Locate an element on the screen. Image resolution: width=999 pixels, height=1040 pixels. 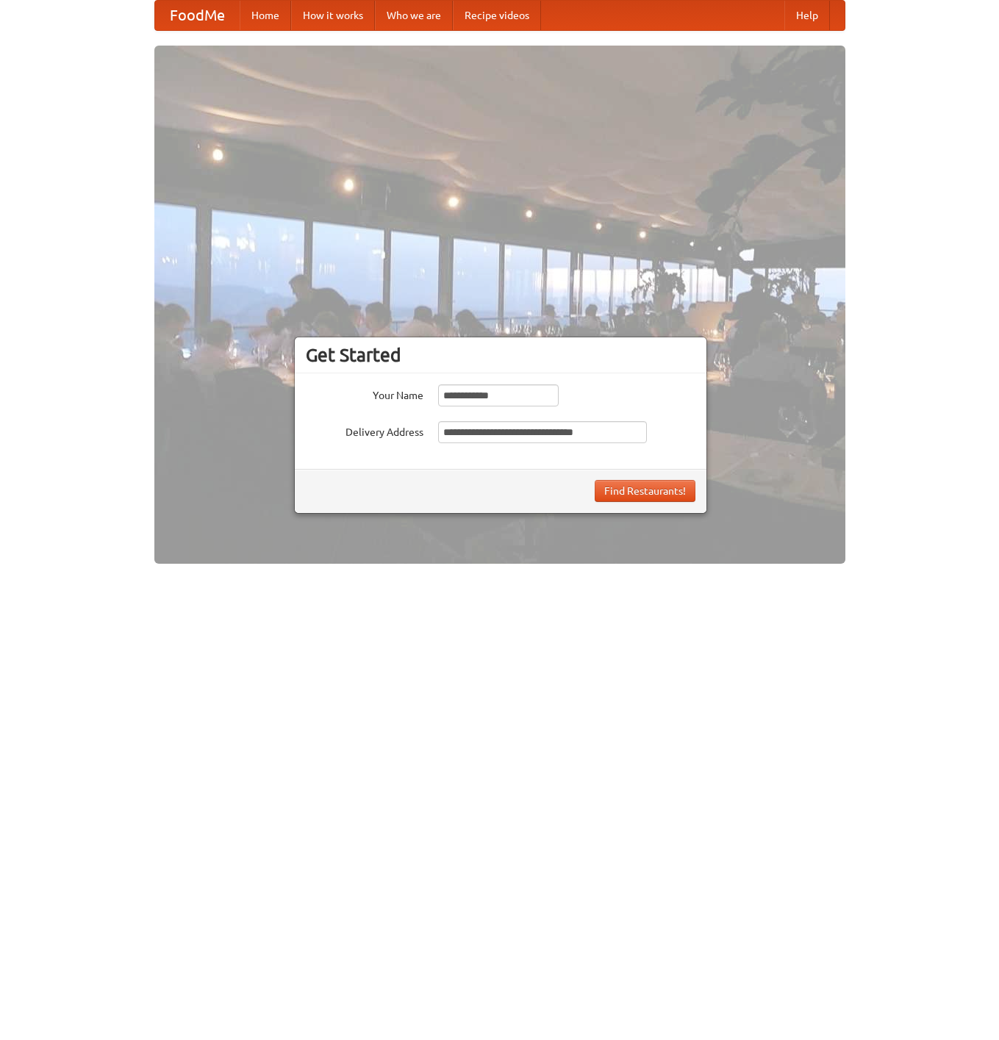
a: How it works is located at coordinates (333, 15).